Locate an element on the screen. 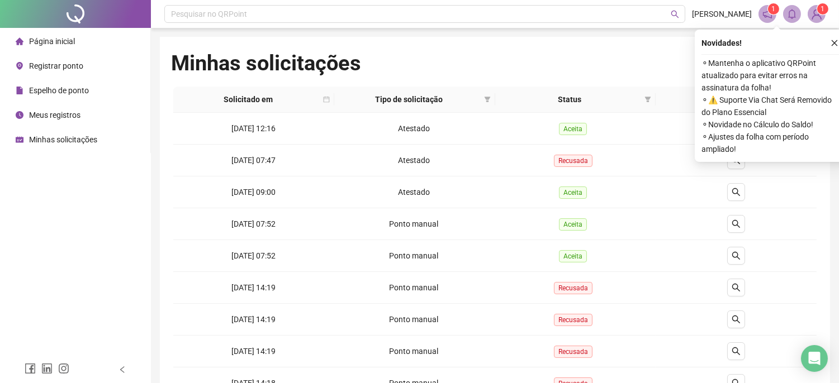  span: Tipo de solicitação is located at coordinates (409, 99).